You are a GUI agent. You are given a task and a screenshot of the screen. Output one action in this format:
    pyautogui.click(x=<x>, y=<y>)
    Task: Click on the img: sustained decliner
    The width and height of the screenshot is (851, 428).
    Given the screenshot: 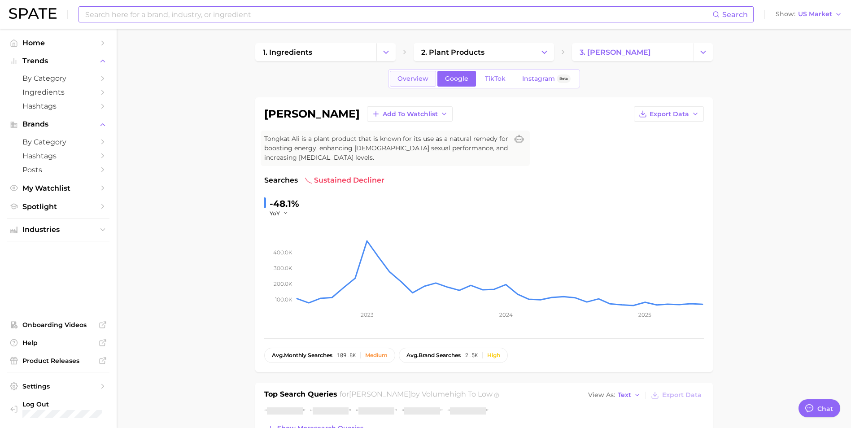 What is the action you would take?
    pyautogui.click(x=308, y=180)
    